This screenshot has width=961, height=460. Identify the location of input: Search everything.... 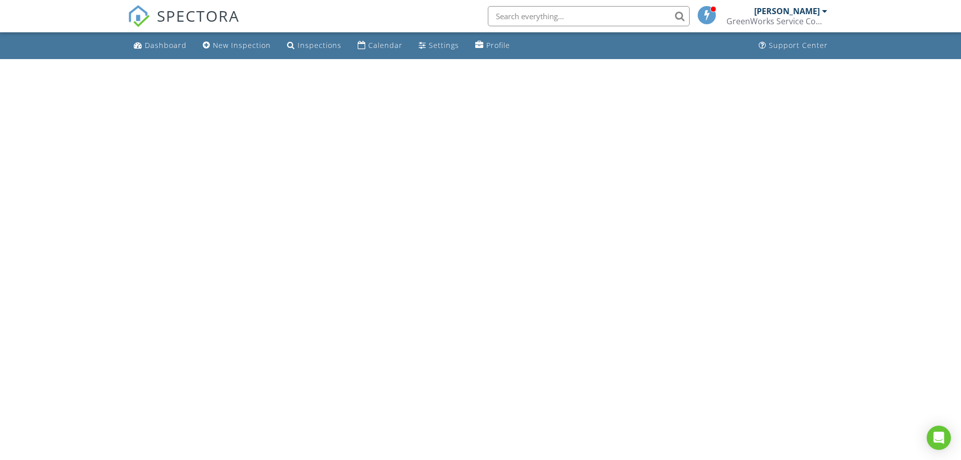
(589, 16).